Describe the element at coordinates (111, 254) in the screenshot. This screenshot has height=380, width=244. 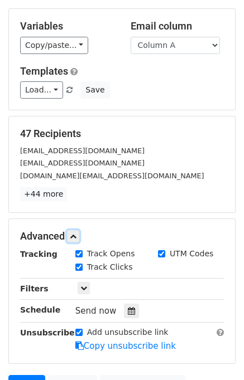
I see `label: Track Opens` at that location.